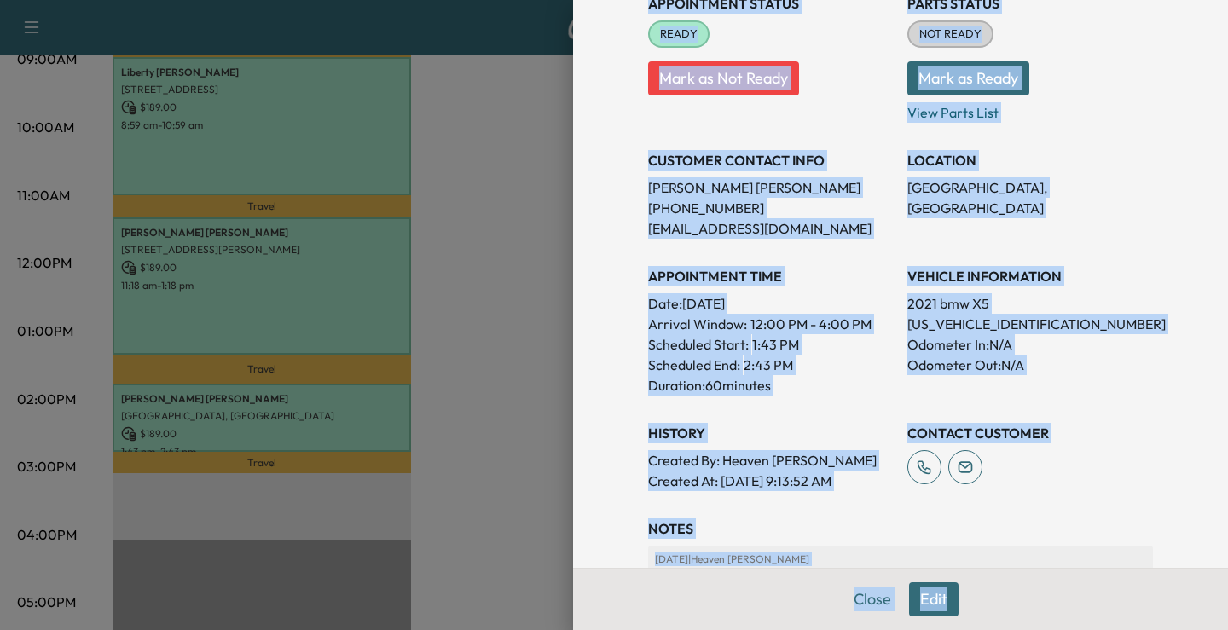 Image resolution: width=1228 pixels, height=630 pixels. Describe the element at coordinates (934, 600) in the screenshot. I see `button: Edit` at that location.